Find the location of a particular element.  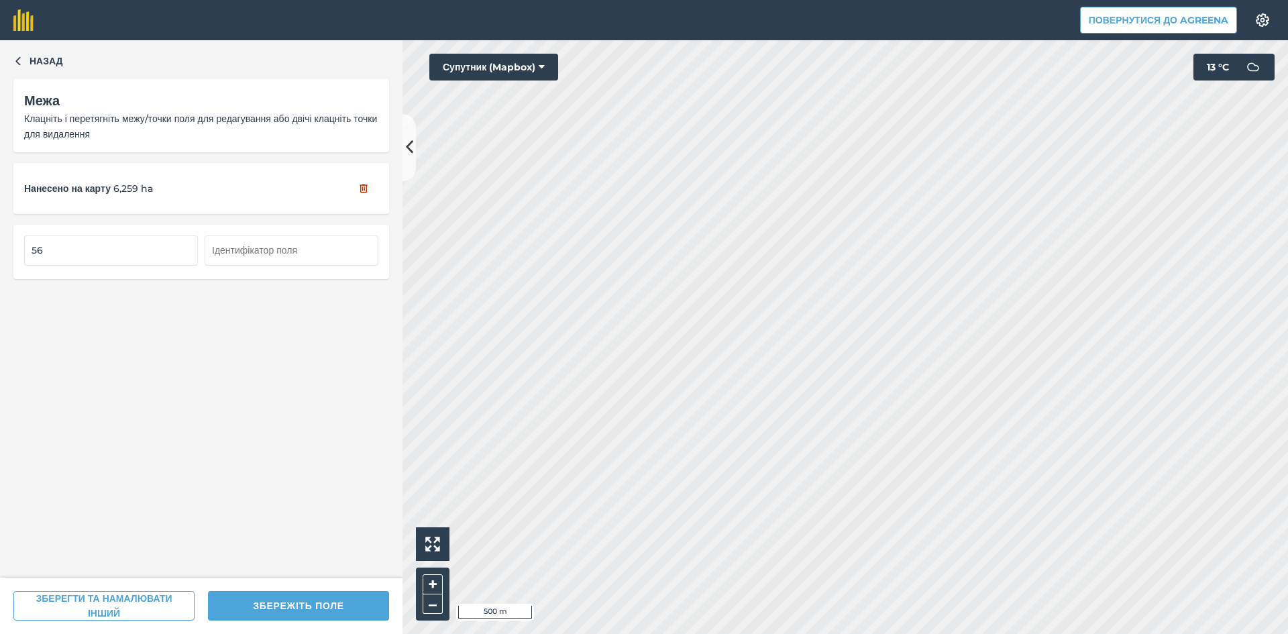

button: 13 °C is located at coordinates (1234, 67).